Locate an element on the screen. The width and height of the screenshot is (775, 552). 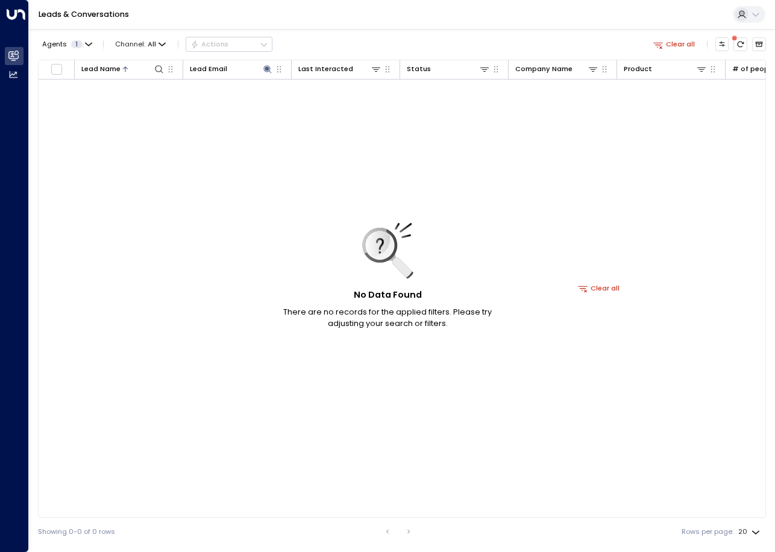
div: Button group with a nested menu is located at coordinates (229, 44).